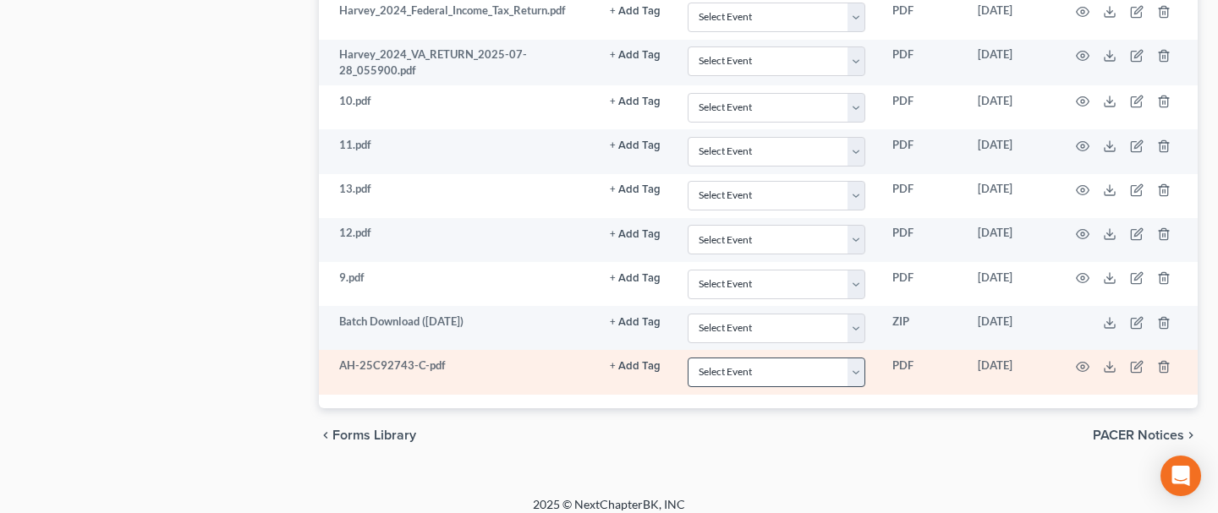  What do you see at coordinates (1191, 436) in the screenshot?
I see `i: chevron_right` at bounding box center [1191, 436].